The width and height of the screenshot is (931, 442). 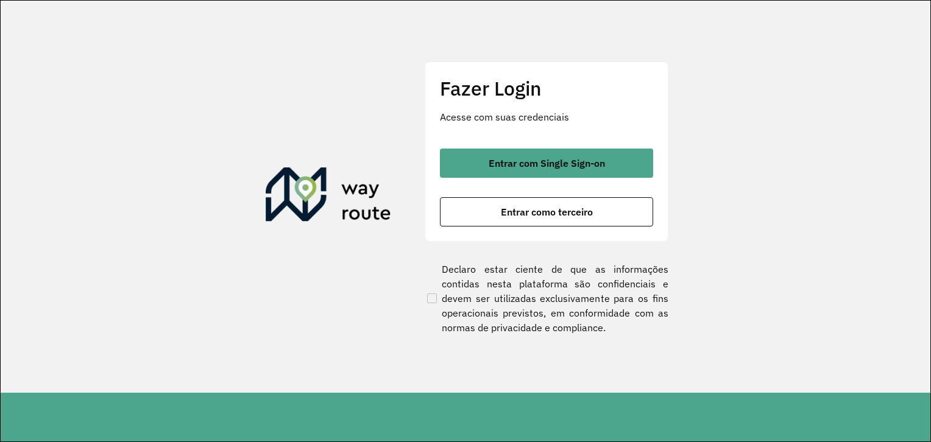 I want to click on p: Acesse com suas credenciais, so click(x=547, y=117).